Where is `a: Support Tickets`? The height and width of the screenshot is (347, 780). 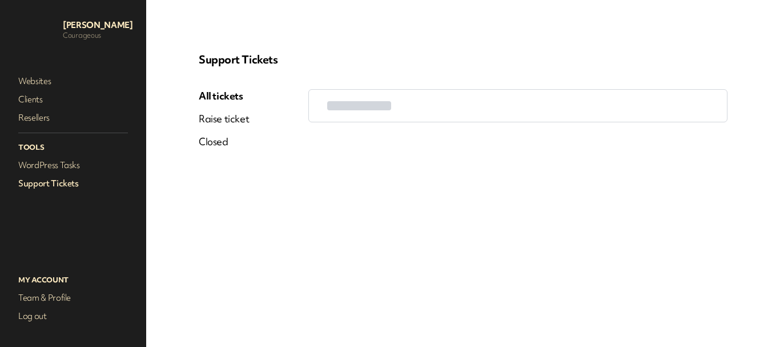 a: Support Tickets is located at coordinates (73, 183).